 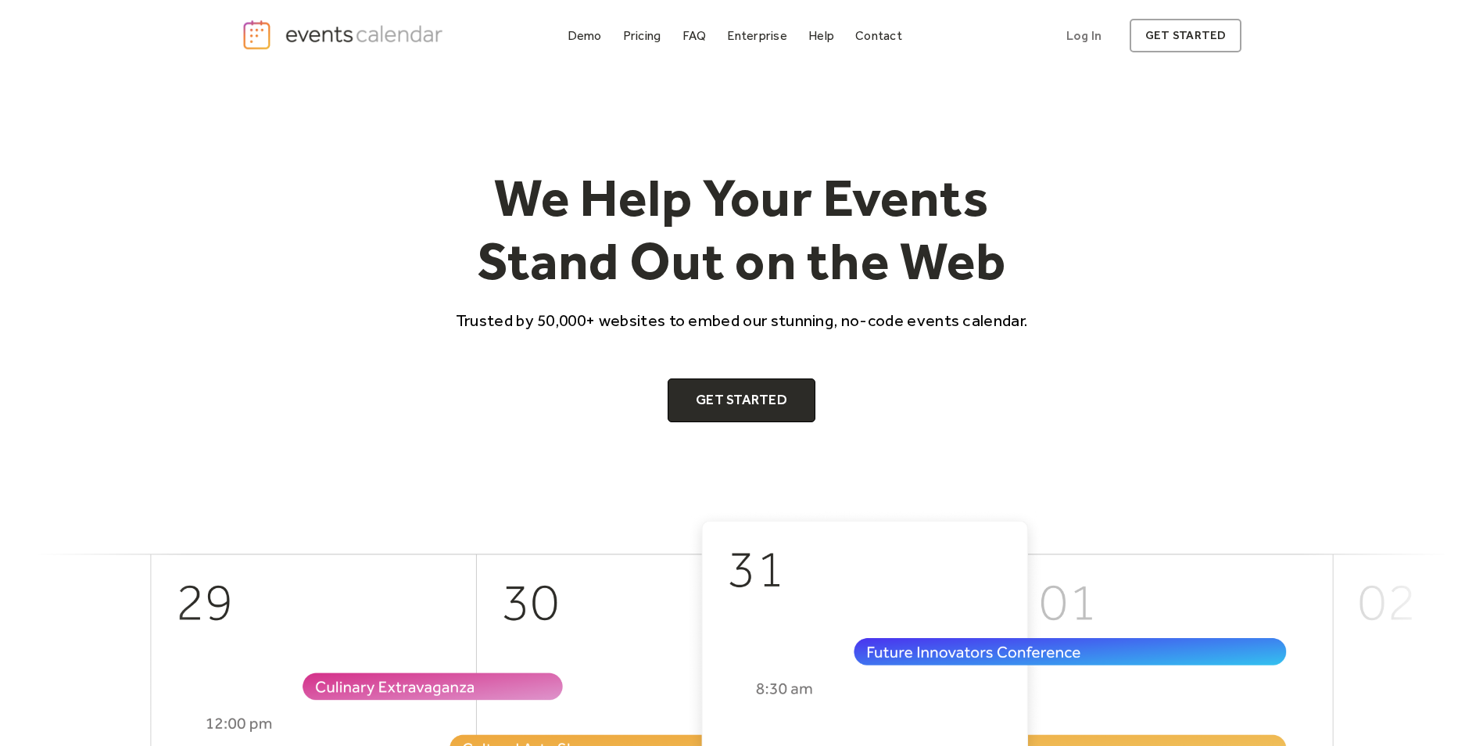 I want to click on a: Pricing, so click(x=642, y=35).